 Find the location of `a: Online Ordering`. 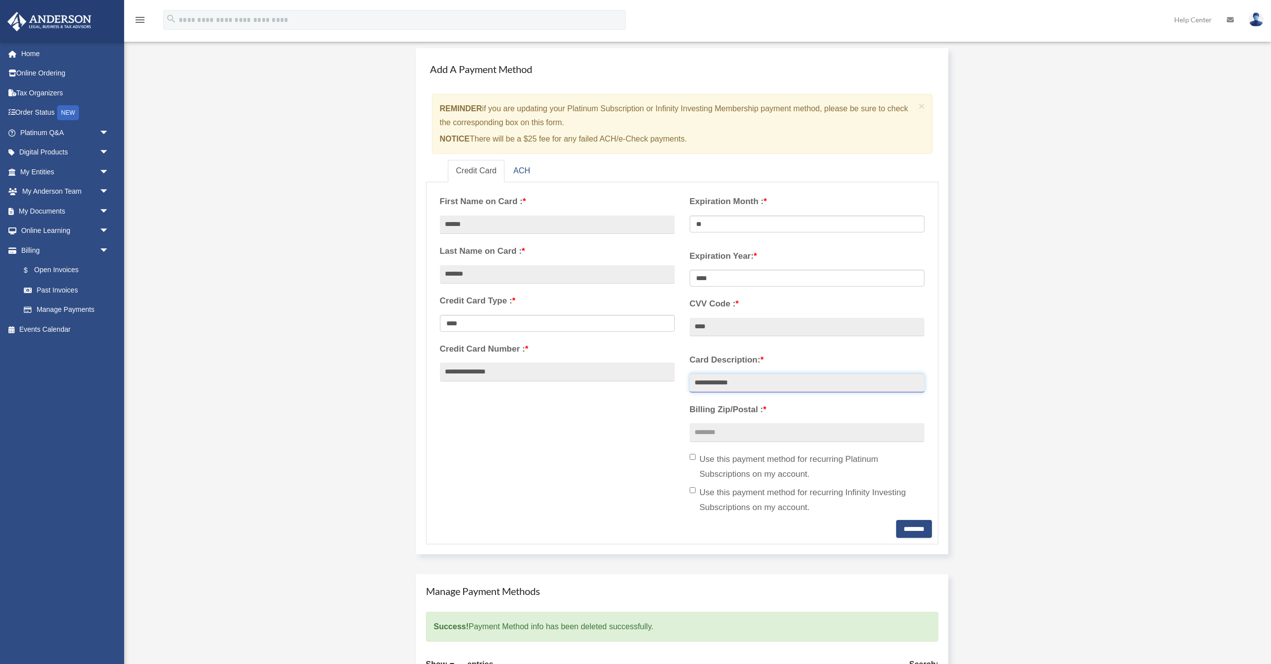

a: Online Ordering is located at coordinates (66, 73).